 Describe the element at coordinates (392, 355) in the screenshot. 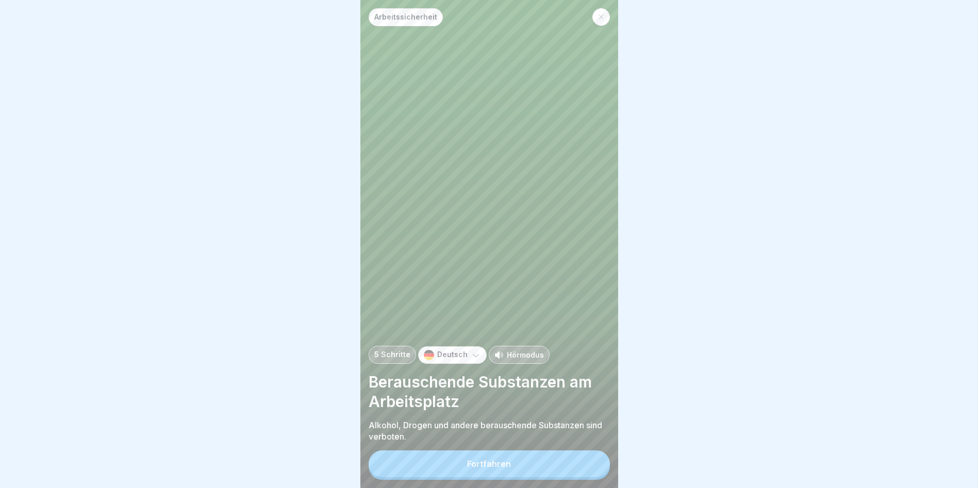

I see `p: 5 Schritte` at that location.